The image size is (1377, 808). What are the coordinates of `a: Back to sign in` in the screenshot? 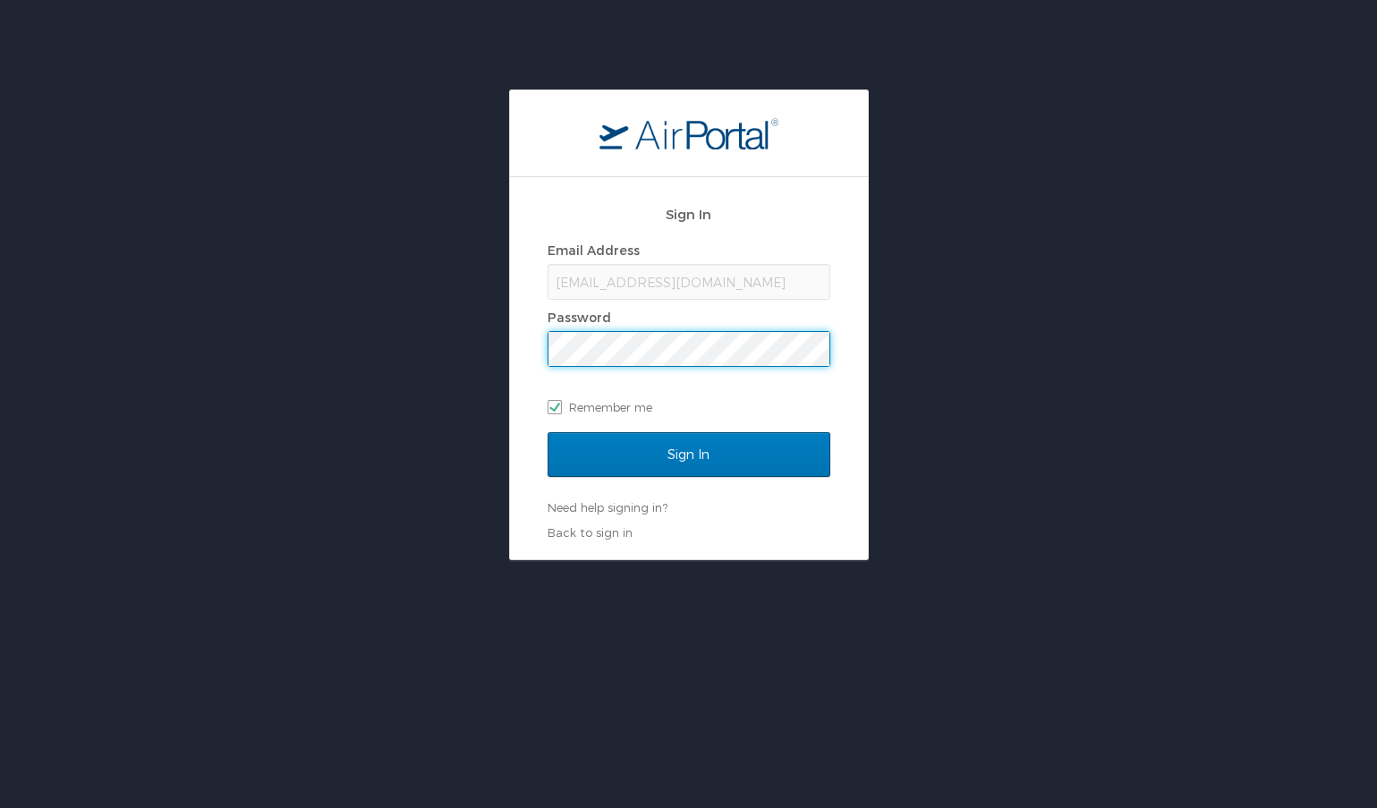 It's located at (590, 532).